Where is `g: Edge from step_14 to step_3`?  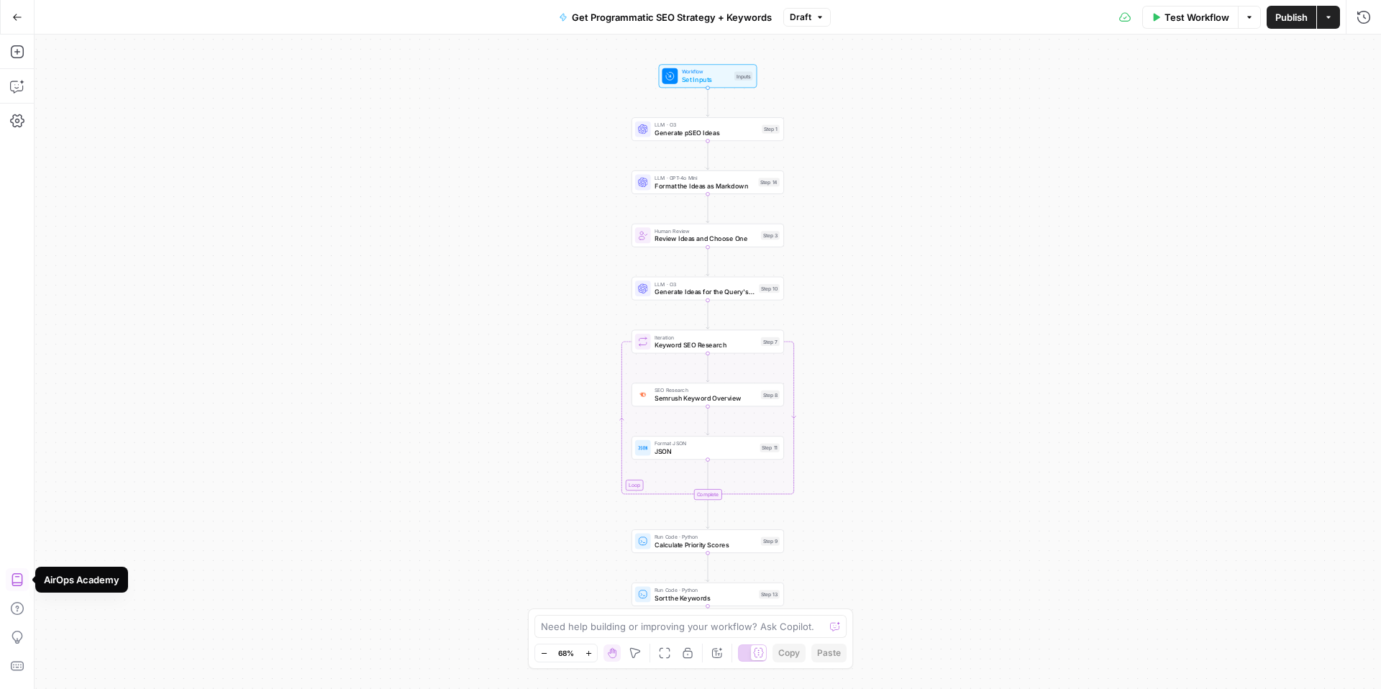
g: Edge from step_14 to step_3 is located at coordinates (708, 209).